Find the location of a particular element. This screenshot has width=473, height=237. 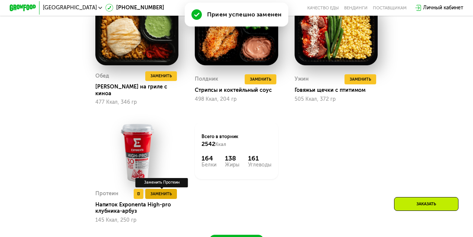

div: 161 is located at coordinates (260, 158).